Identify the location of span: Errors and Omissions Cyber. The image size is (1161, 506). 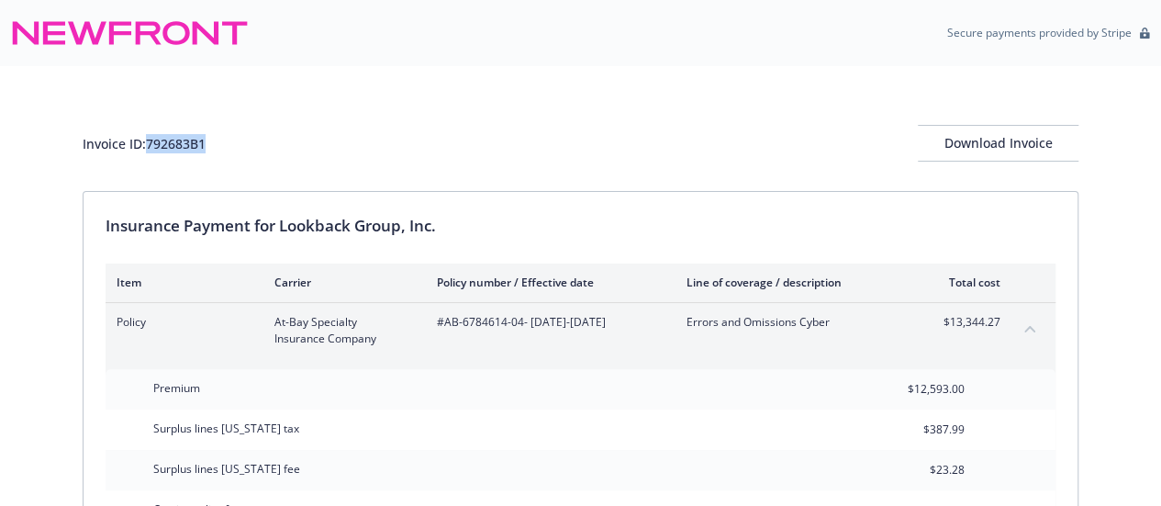
(794, 322).